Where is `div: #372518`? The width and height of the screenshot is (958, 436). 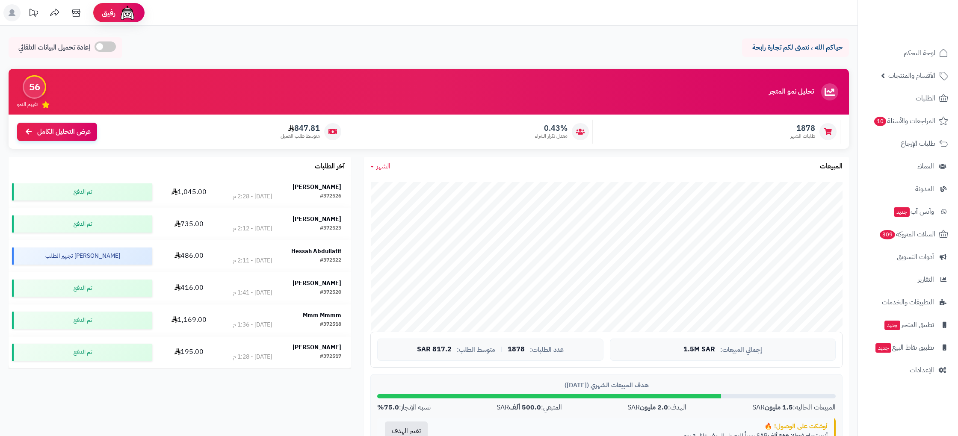
div: #372518 is located at coordinates (331, 325).